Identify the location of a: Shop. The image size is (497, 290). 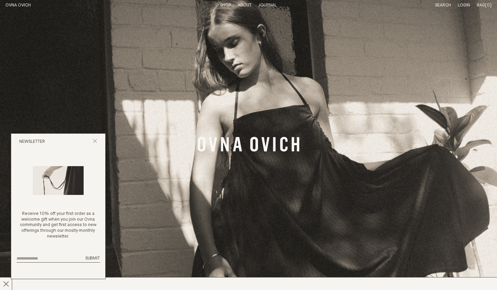
(225, 5).